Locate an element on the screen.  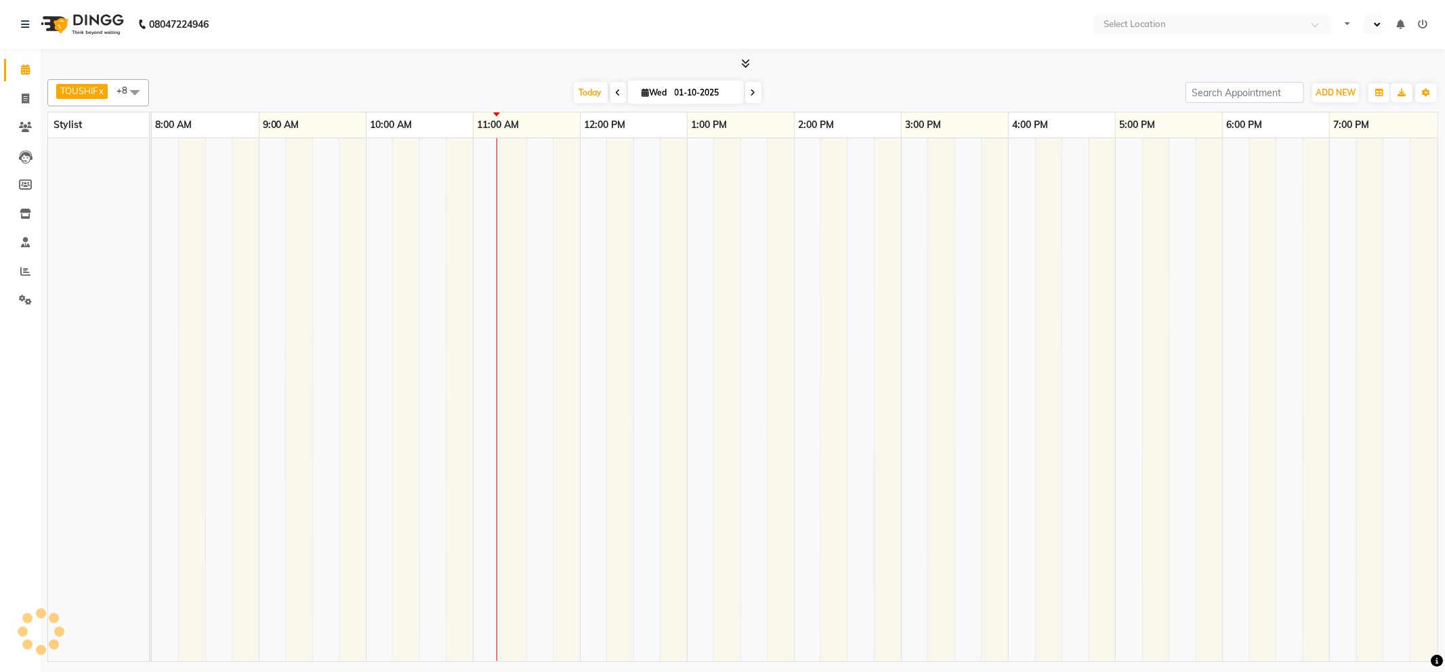
div: Select Location is located at coordinates (1135, 24).